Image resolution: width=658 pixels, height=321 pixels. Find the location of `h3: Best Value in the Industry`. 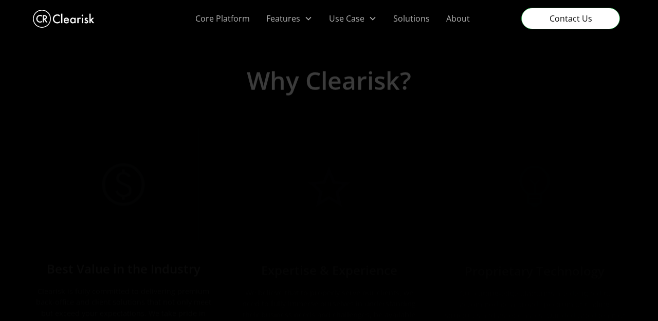

h3: Best Value in the Industry is located at coordinates (123, 269).